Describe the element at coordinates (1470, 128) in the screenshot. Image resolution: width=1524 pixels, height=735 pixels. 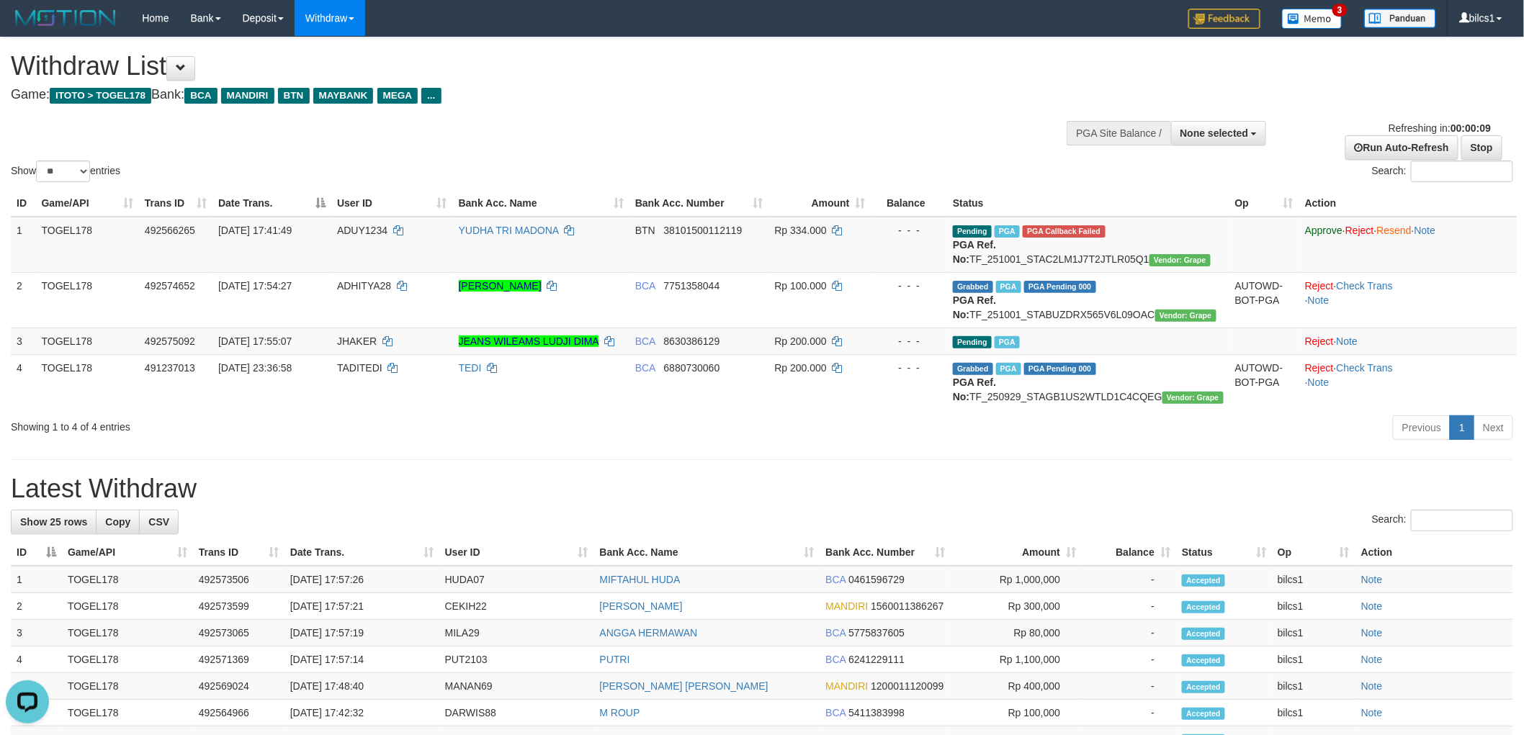
I see `strong: 00:00:09` at that location.